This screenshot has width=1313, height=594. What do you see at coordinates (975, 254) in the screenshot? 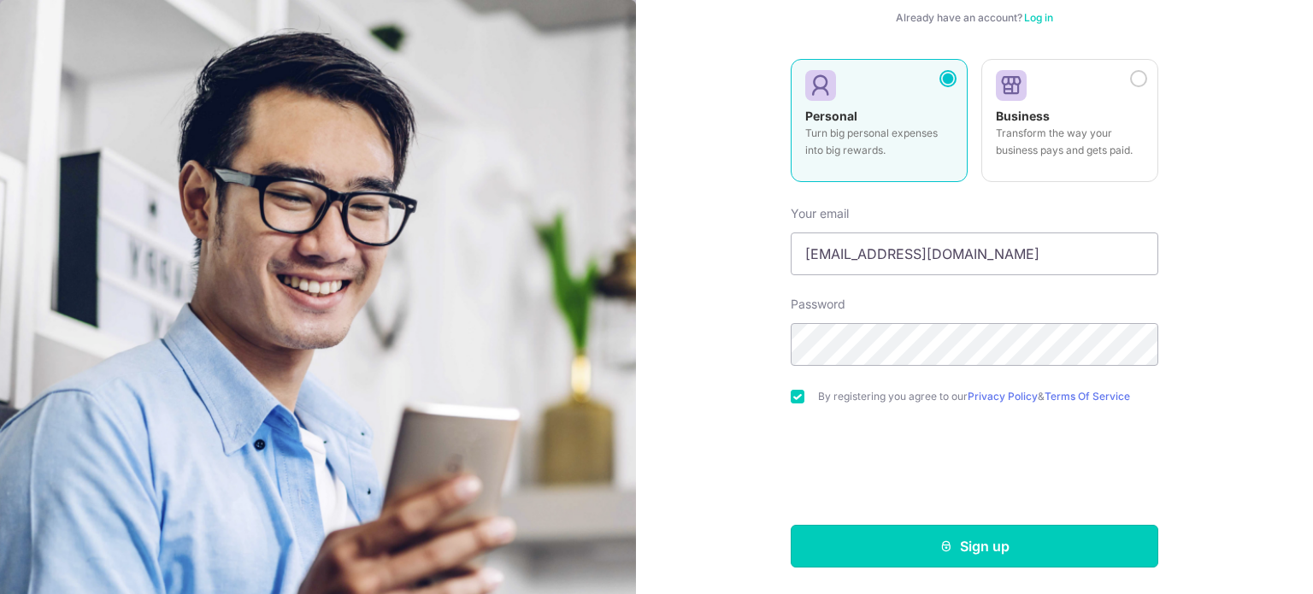
I see `input: Enter your Email` at bounding box center [975, 254].